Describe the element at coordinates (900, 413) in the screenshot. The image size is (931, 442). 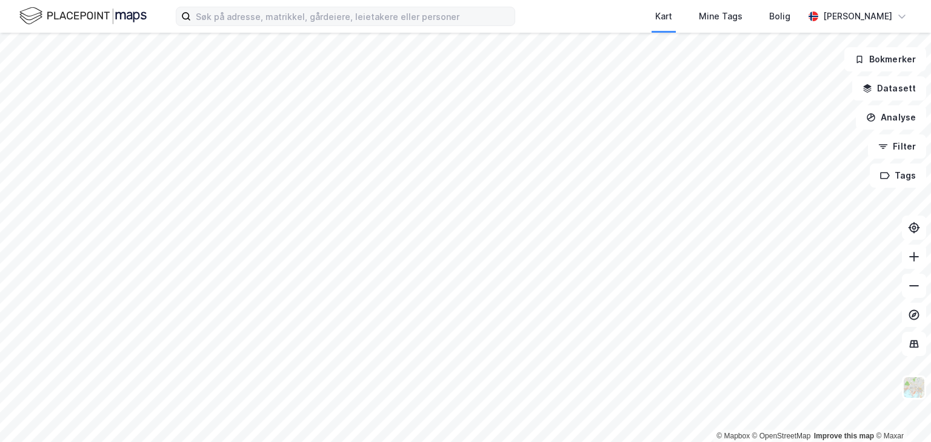
I see `div: Kontrollprogram for chat` at that location.